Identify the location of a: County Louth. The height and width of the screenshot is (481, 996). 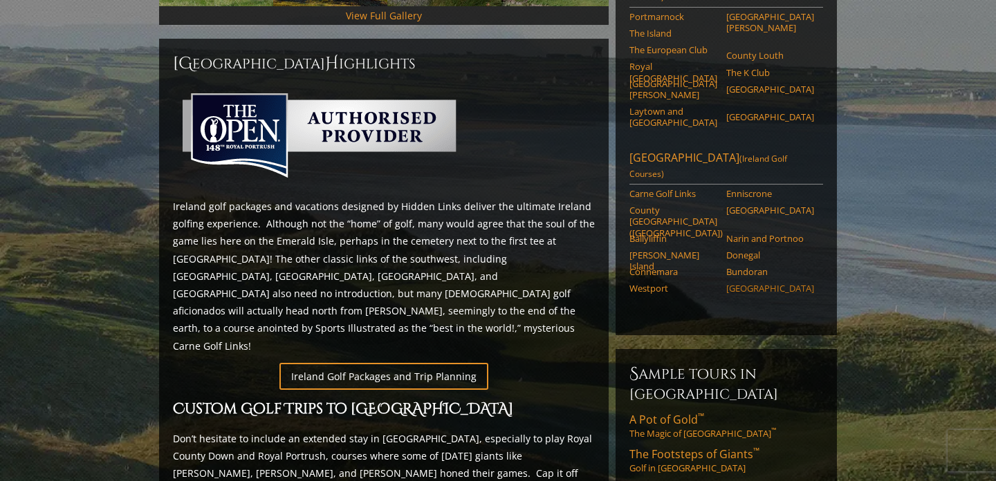
(770, 55).